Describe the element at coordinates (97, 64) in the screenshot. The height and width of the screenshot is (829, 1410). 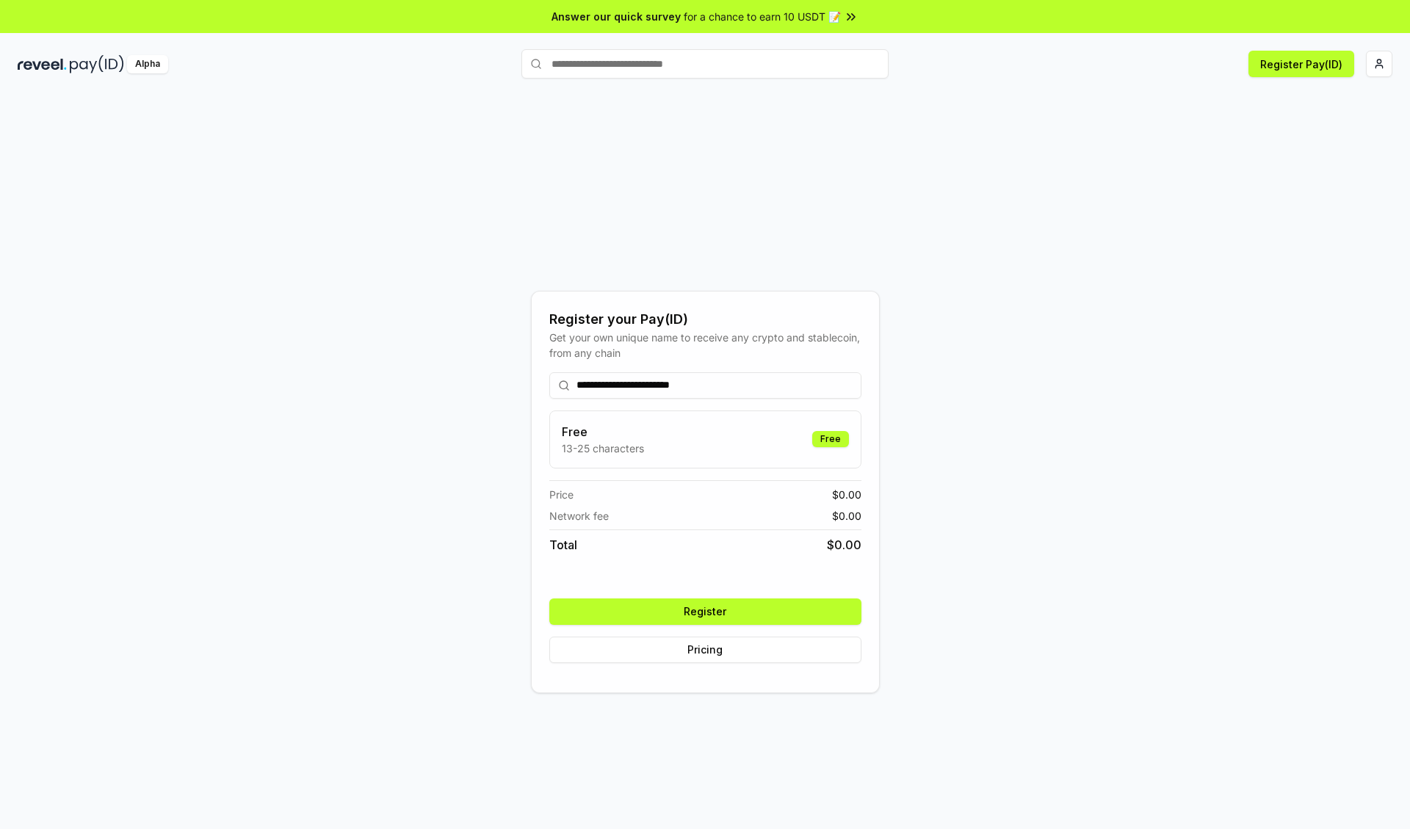
I see `img: pay_id` at that location.